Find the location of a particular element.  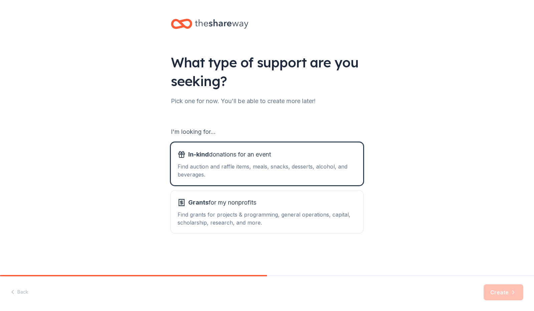

span: In-kind is located at coordinates (198, 154).